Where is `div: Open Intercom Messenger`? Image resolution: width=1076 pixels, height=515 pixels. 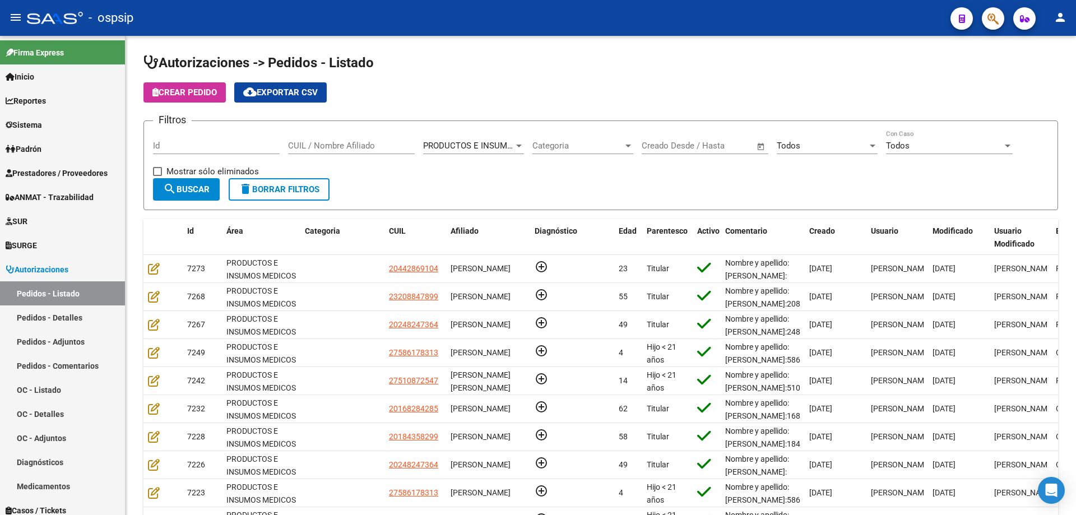 div: Open Intercom Messenger is located at coordinates (1052, 491).